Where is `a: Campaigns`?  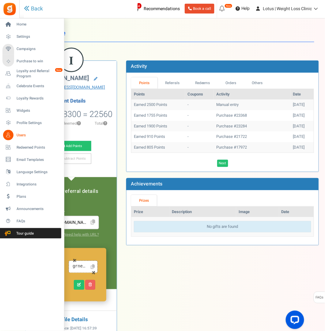
a: Campaigns is located at coordinates (32, 49).